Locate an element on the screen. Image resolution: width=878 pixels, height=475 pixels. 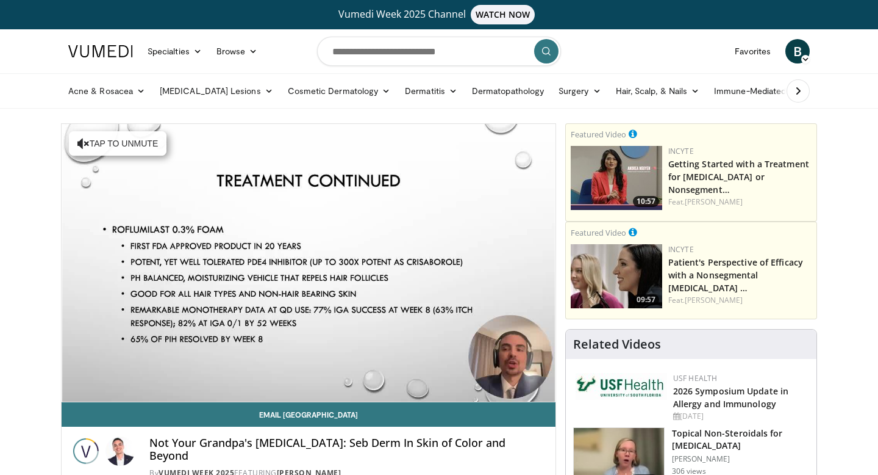
img: 2c48d197-61e9-423b-8908-6c4d7e1deb64.png.150x105_q85_crop-smart_upscale.jpg is located at coordinates (617, 276).